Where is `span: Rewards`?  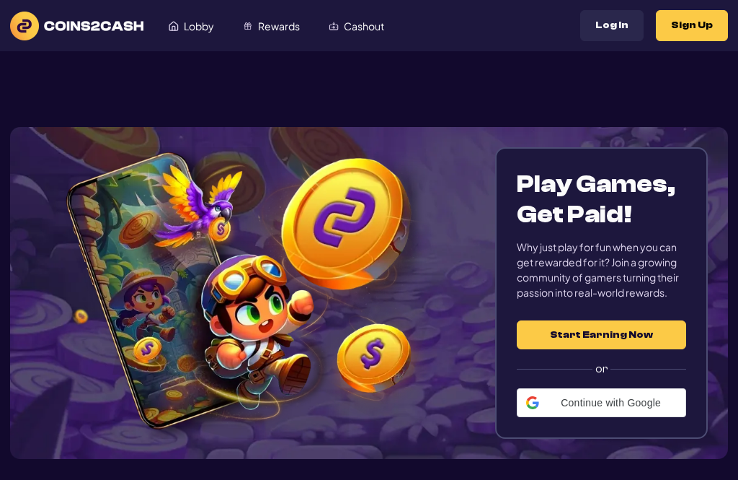 span: Rewards is located at coordinates (279, 26).